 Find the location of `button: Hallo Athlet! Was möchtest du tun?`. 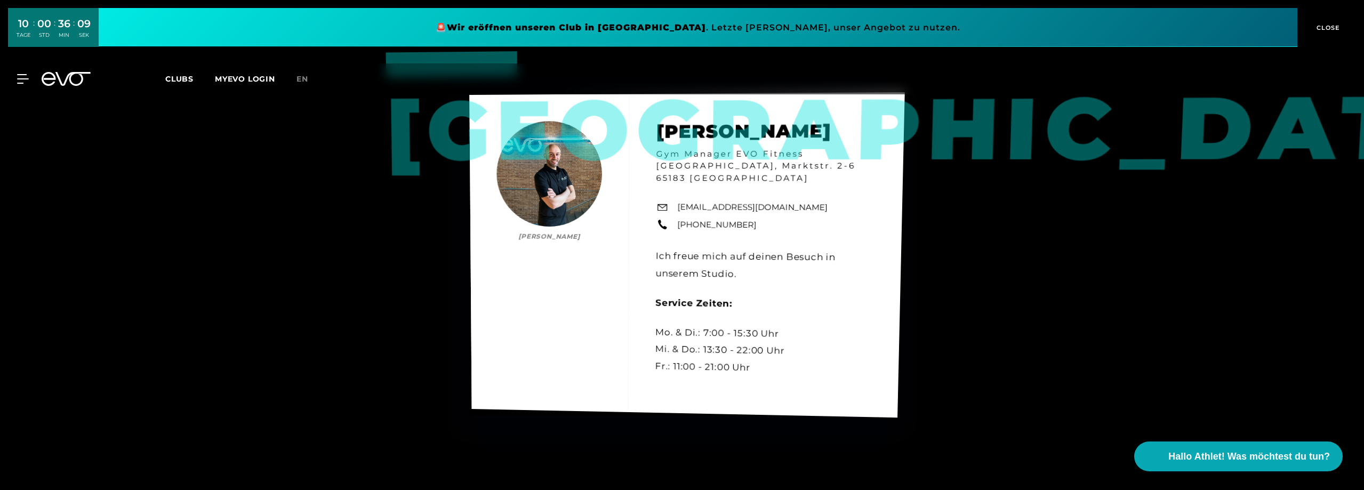

button: Hallo Athlet! Was möchtest du tun? is located at coordinates (1238, 456).